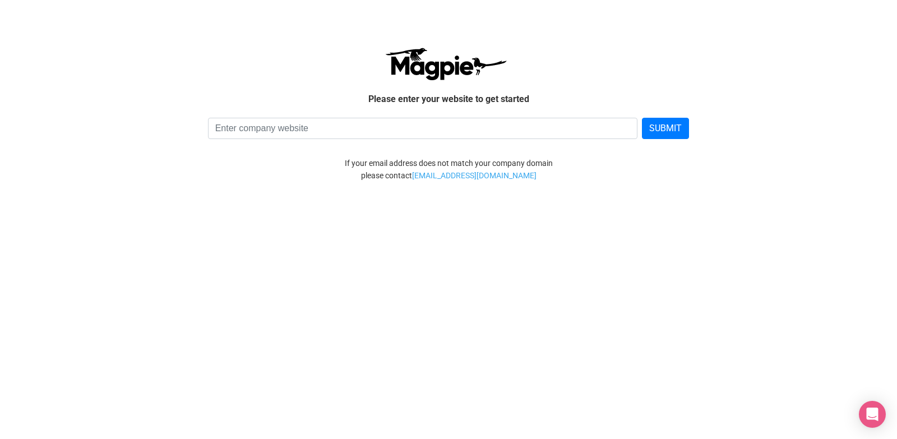 The image size is (897, 439). What do you see at coordinates (423, 128) in the screenshot?
I see `input: Enter company website` at bounding box center [423, 128].